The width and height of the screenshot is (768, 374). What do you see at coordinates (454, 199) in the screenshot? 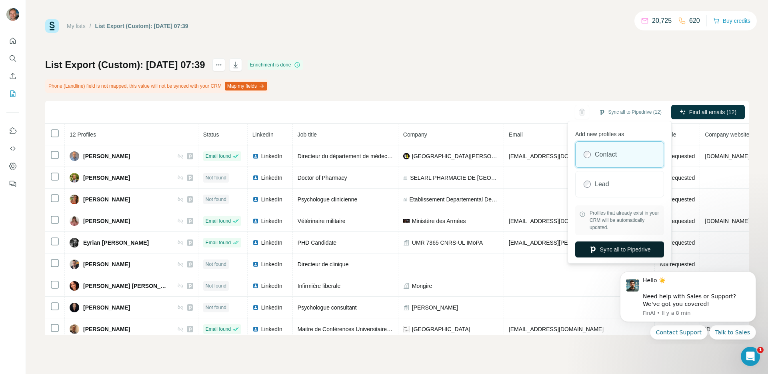
I see `span: Etablissement Departemental De l’Enfance et de La famille` at bounding box center [454, 199].